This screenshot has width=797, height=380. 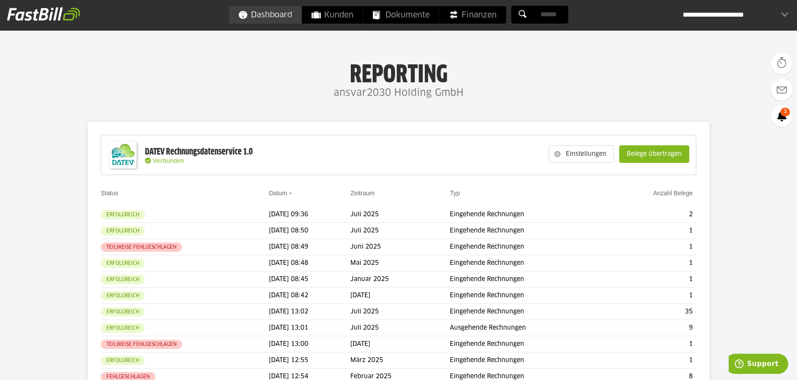 I want to click on span: 3, so click(x=785, y=112).